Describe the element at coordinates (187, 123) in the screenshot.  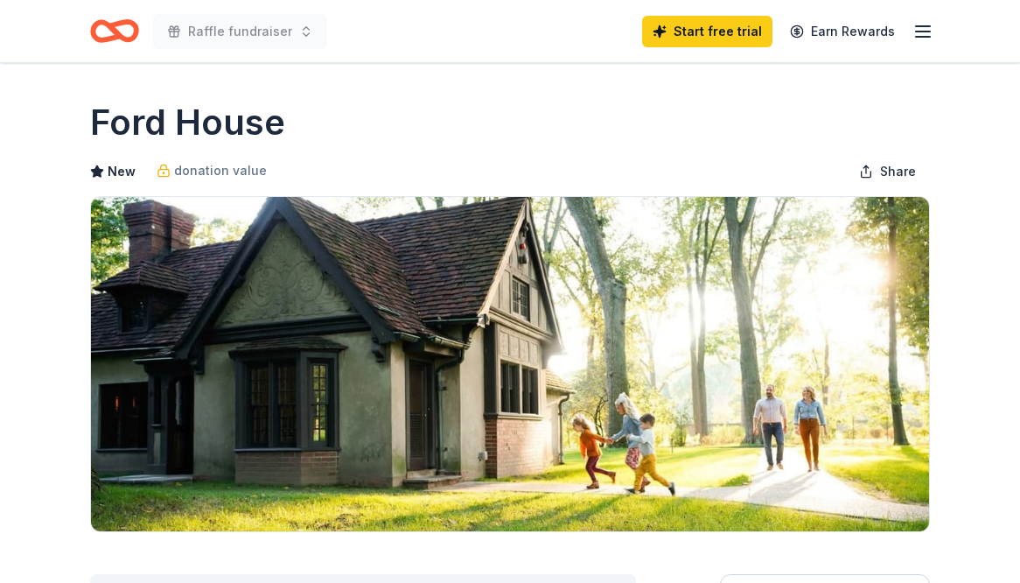
I see `h1: Ford House` at that location.